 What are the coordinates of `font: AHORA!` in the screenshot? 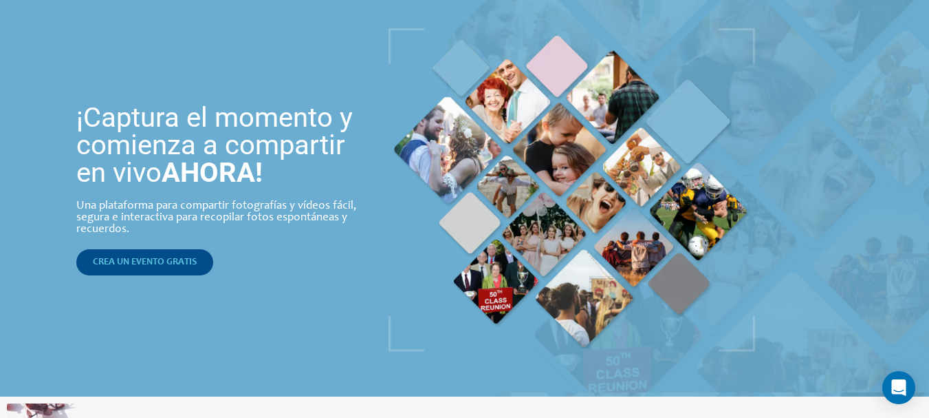 It's located at (212, 172).